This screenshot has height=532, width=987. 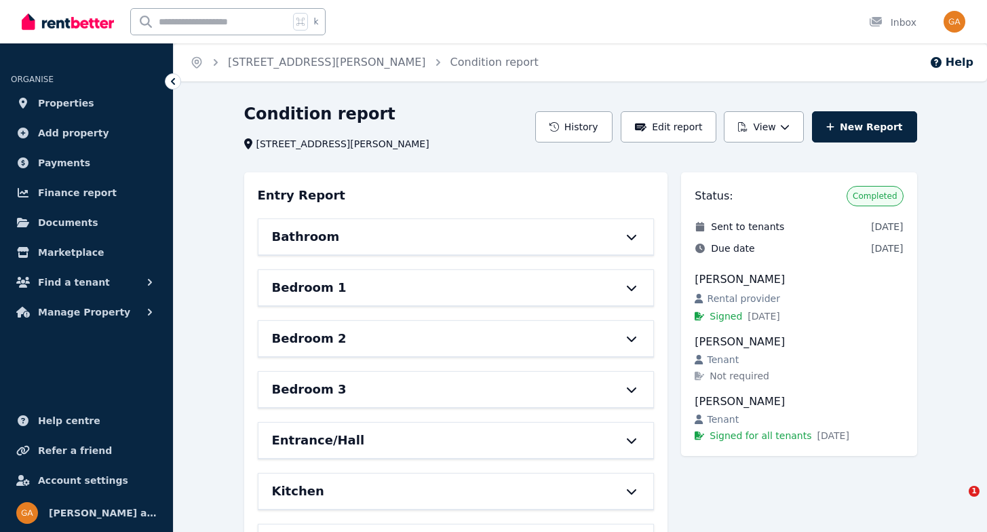 What do you see at coordinates (764, 127) in the screenshot?
I see `button: View` at bounding box center [764, 127].